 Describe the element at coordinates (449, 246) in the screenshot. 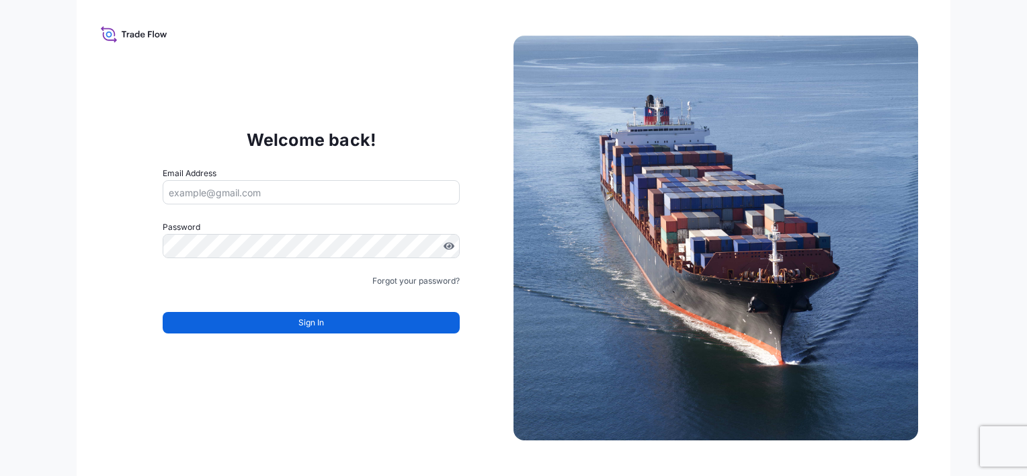

I see `button: Show password` at that location.